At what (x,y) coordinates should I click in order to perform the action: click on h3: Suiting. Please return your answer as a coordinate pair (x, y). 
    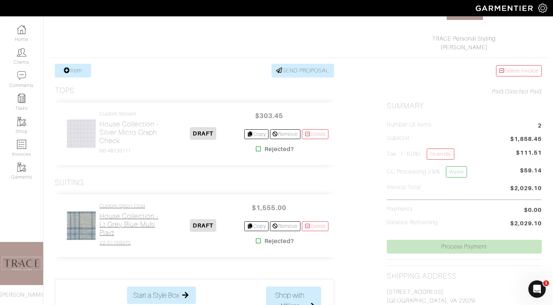
    Looking at the image, I should click on (69, 183).